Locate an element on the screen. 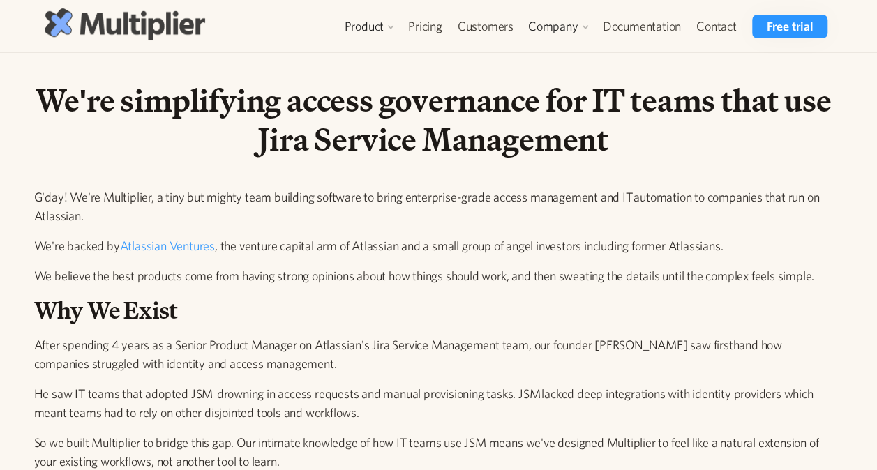 The image size is (877, 470). h1: We're simplifying access governance for IT teams that use Jira Service Management is located at coordinates (433, 120).